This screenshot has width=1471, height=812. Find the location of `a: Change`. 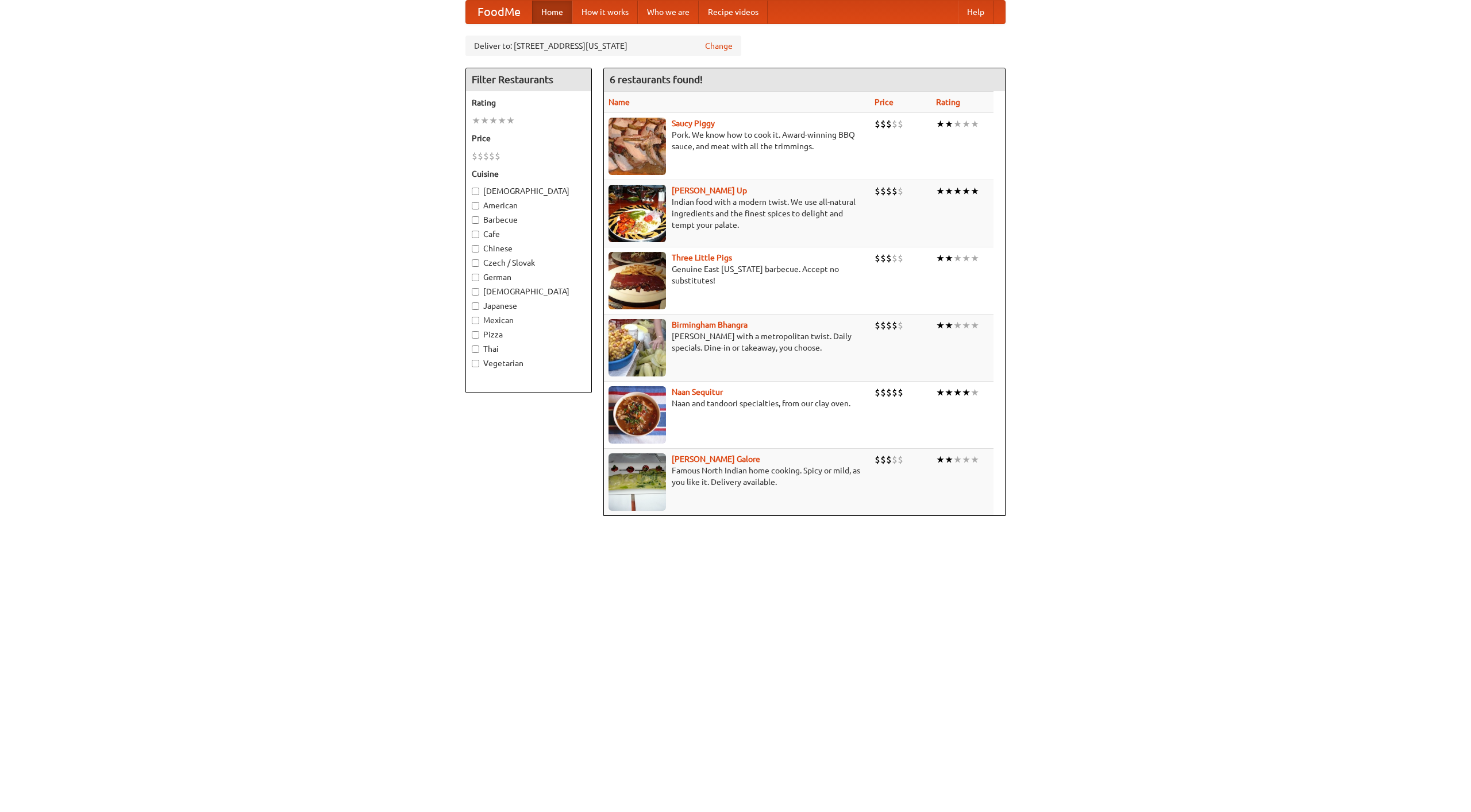

a: Change is located at coordinates (719, 46).